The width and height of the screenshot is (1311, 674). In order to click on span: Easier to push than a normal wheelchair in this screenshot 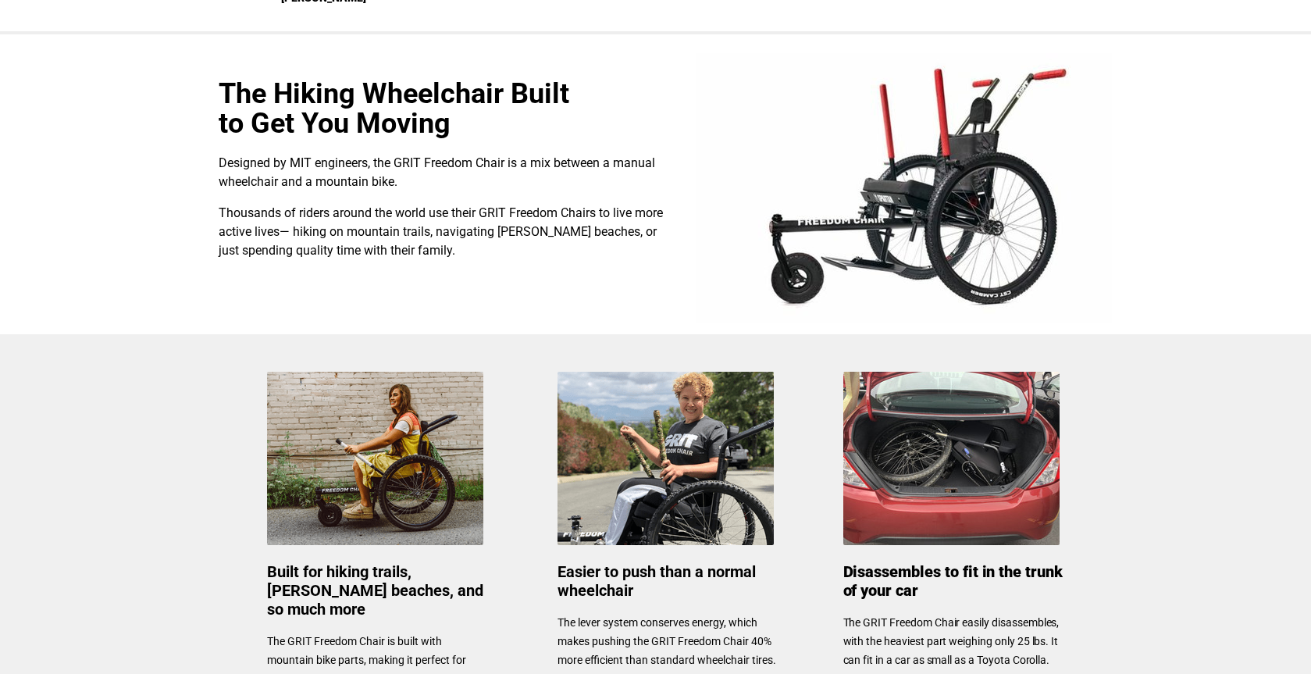, I will do `click(657, 581)`.